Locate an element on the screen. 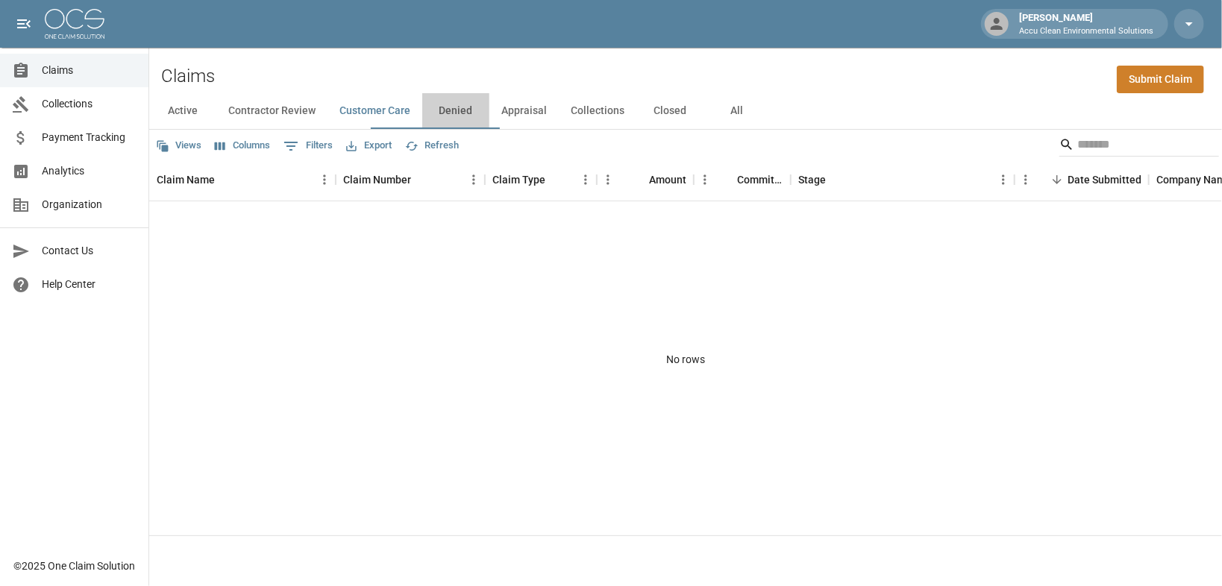 The width and height of the screenshot is (1222, 586). button: Active is located at coordinates (183, 111).